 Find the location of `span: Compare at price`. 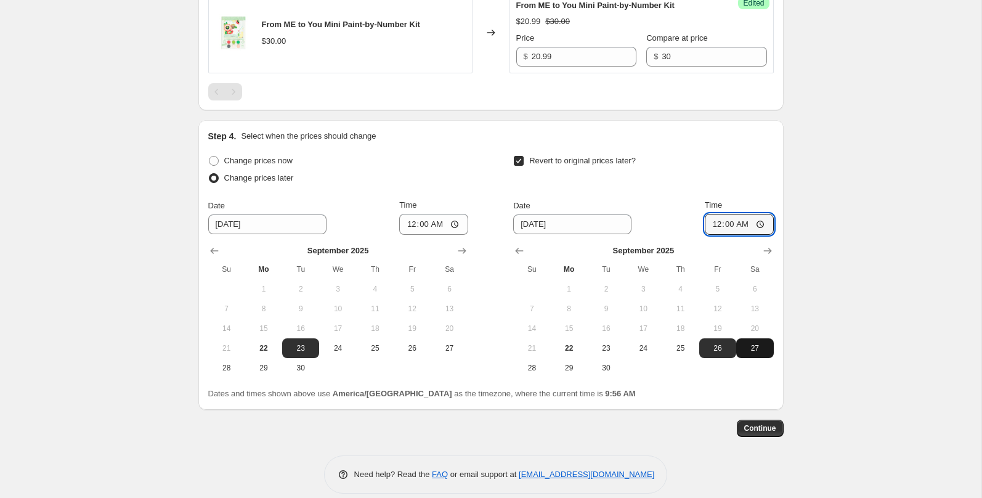

span: Compare at price is located at coordinates (677, 38).